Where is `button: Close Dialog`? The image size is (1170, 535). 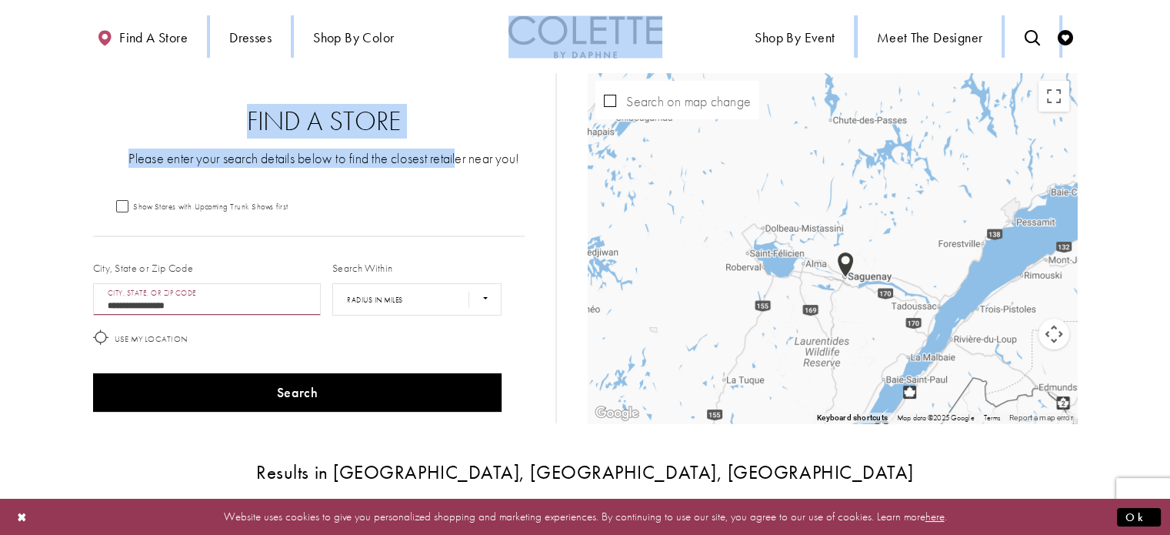 button: Close Dialog is located at coordinates (22, 516).